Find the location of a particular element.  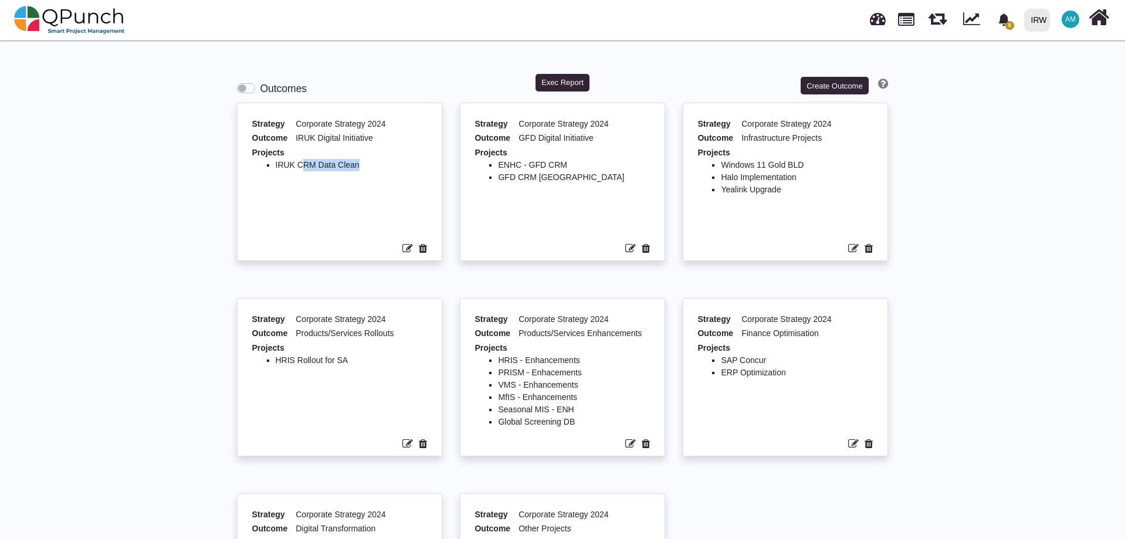

li: VMS - Enhancements is located at coordinates (574, 385).